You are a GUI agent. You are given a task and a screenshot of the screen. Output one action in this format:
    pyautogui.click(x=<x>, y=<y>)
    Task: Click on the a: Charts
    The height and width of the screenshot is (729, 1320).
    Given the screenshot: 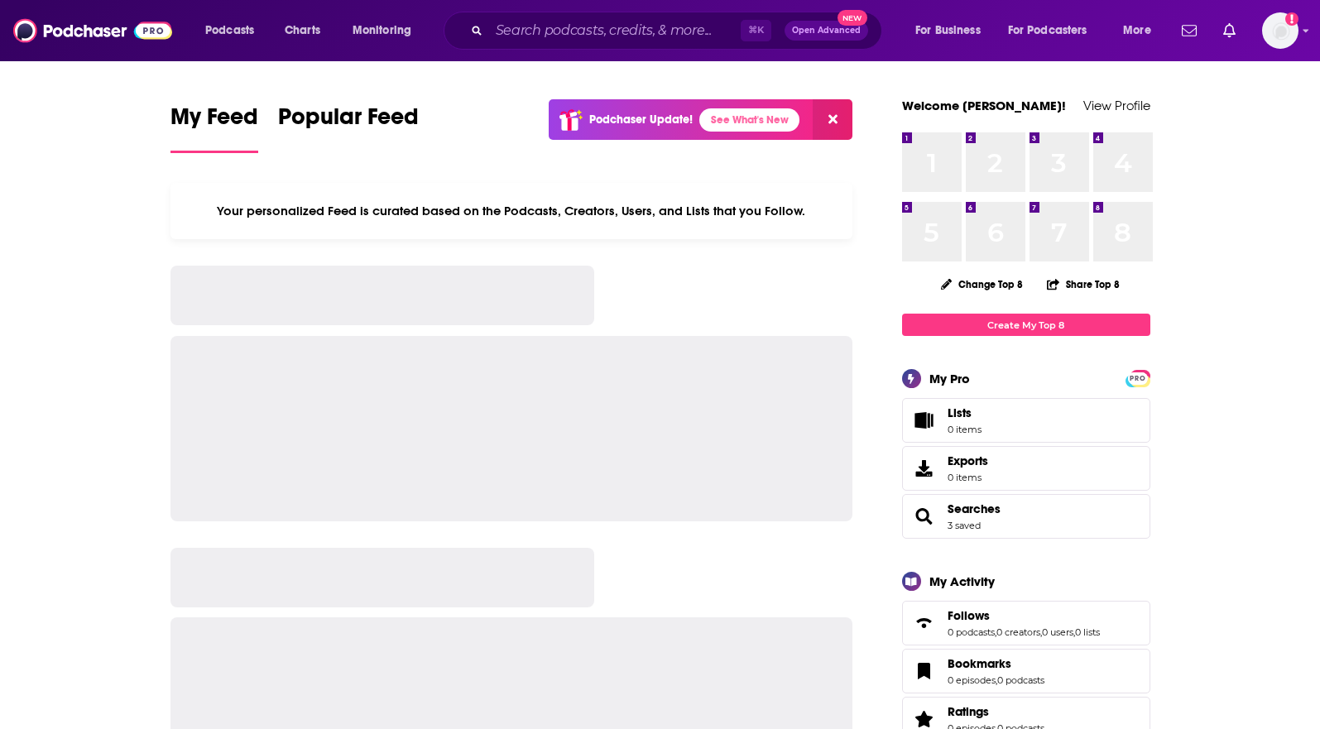 What is the action you would take?
    pyautogui.click(x=302, y=31)
    